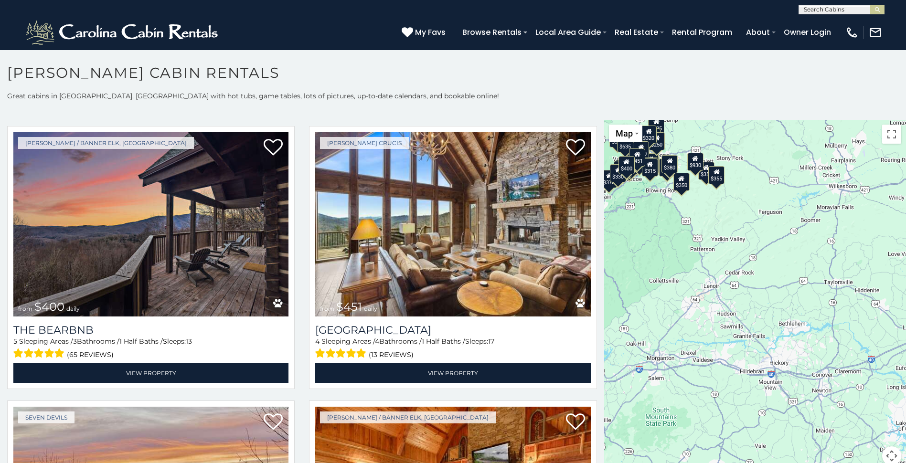 This screenshot has width=906, height=463. I want to click on span: $451, so click(349, 307).